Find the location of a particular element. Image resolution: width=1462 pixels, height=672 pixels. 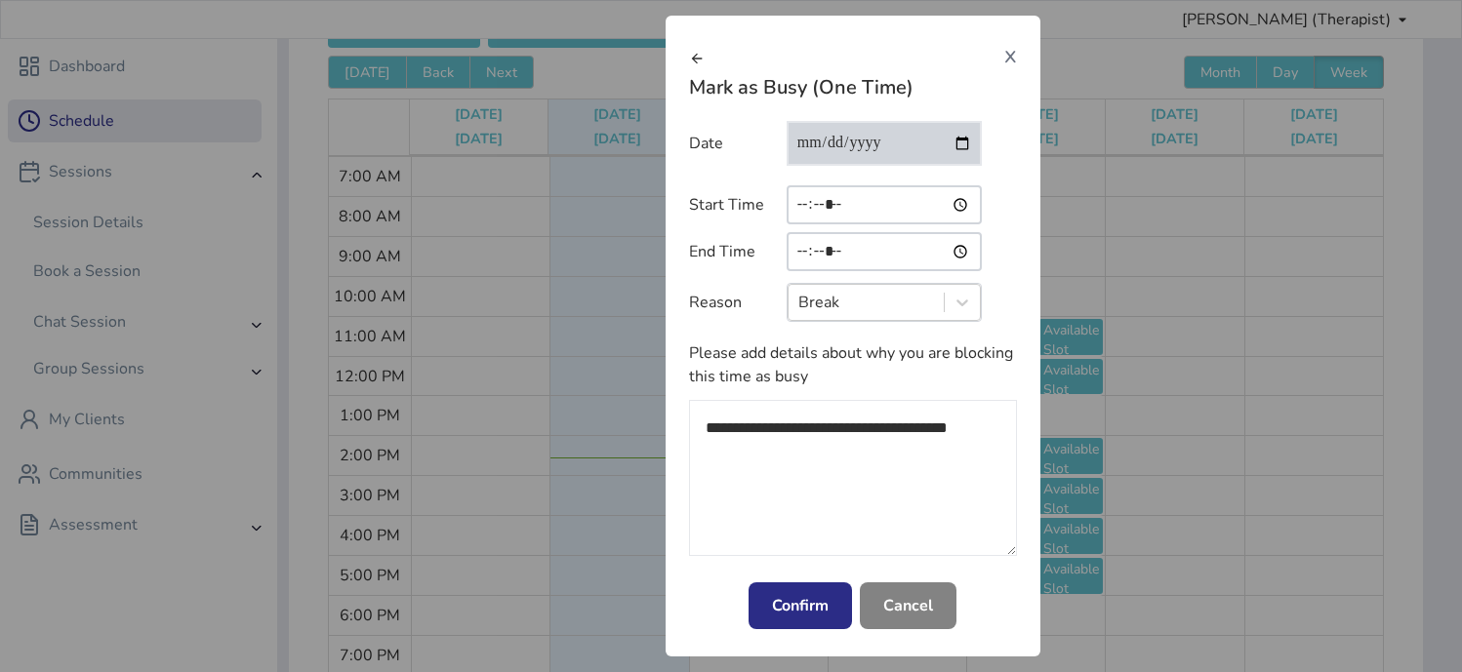

label: Start Time is located at coordinates (738, 205).